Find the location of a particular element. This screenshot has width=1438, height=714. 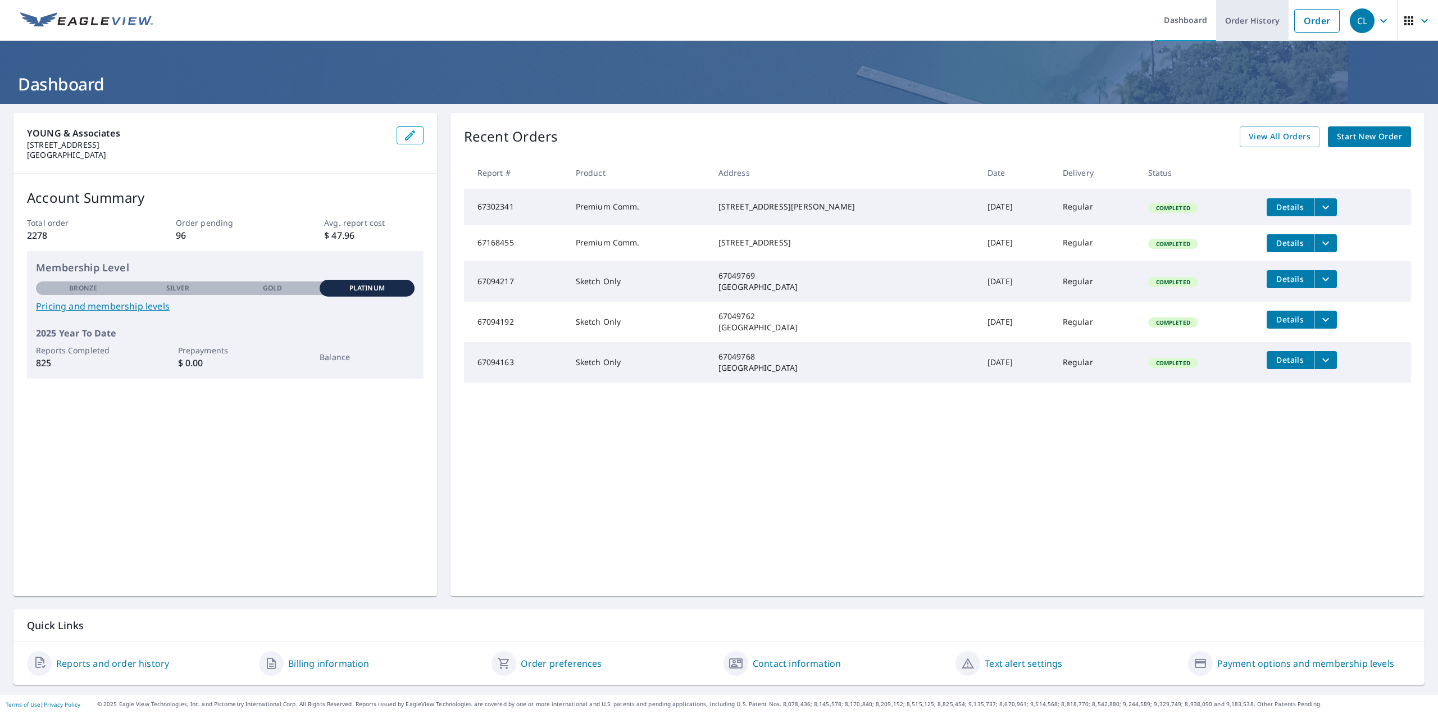

th: Report # is located at coordinates (515, 172).